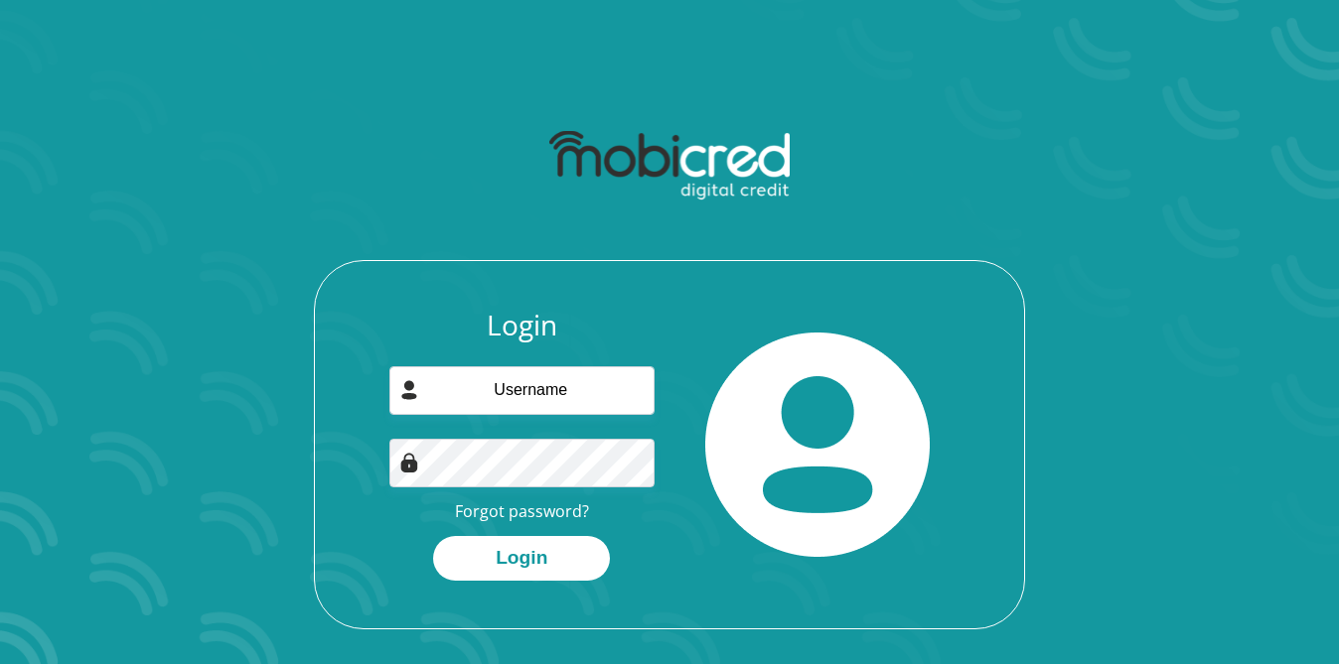 This screenshot has width=1339, height=664. Describe the element at coordinates (668, 166) in the screenshot. I see `img: mobicred logo` at that location.